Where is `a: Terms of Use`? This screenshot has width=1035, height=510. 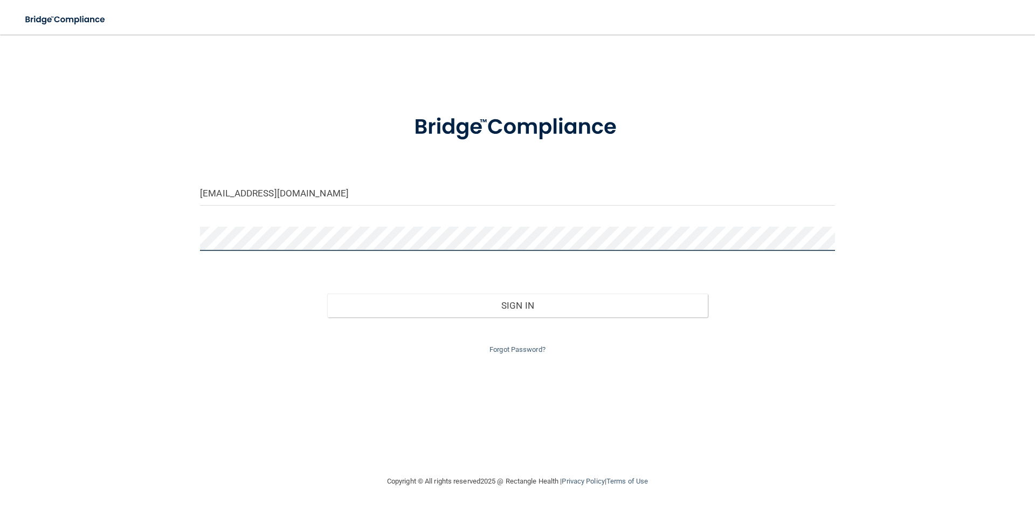
a: Terms of Use is located at coordinates (627, 480).